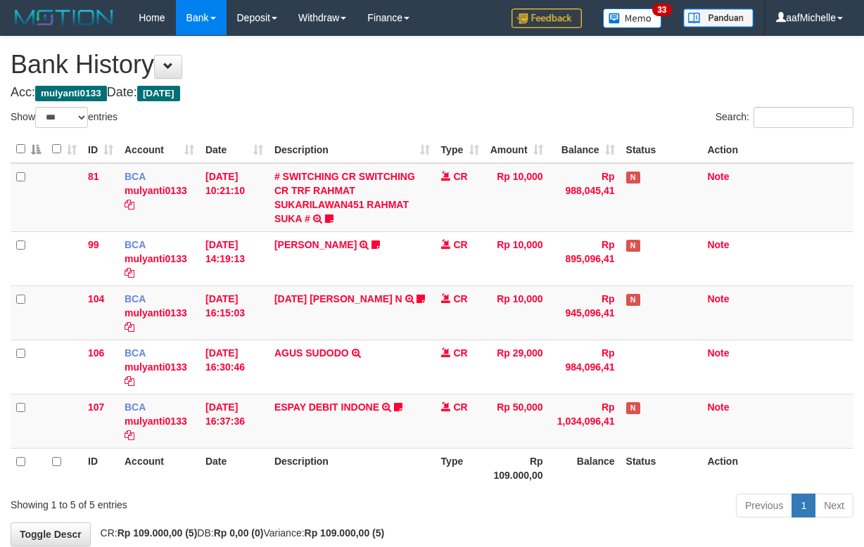  I want to click on a: Next, so click(834, 506).